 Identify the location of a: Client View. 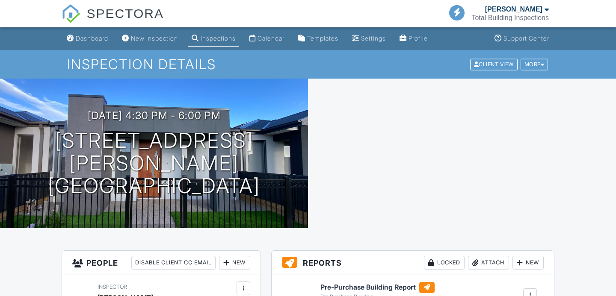
(494, 64).